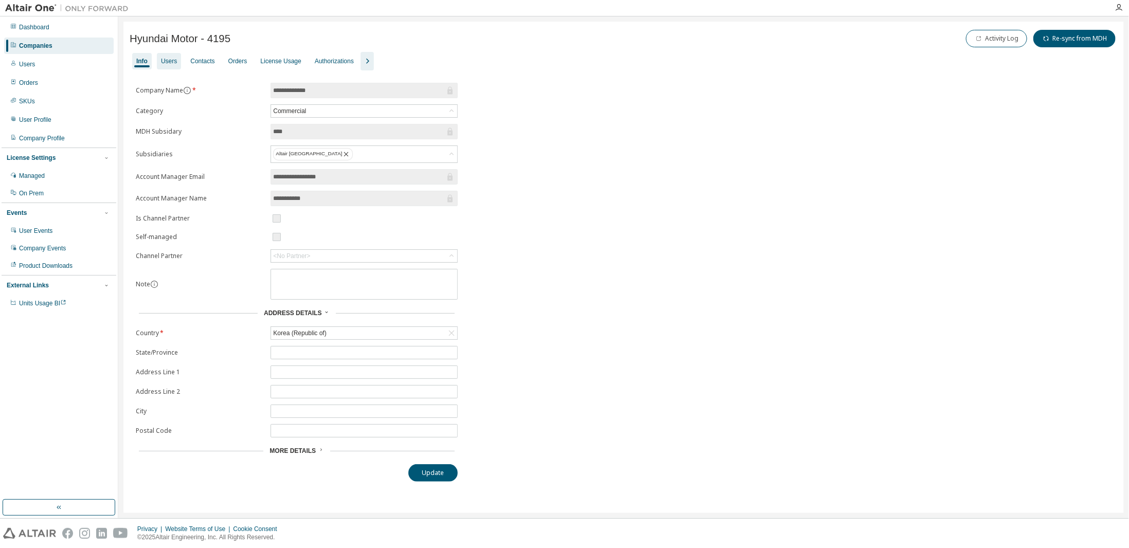 The height and width of the screenshot is (548, 1129). What do you see at coordinates (200, 392) in the screenshot?
I see `label: Address Line 2` at bounding box center [200, 392].